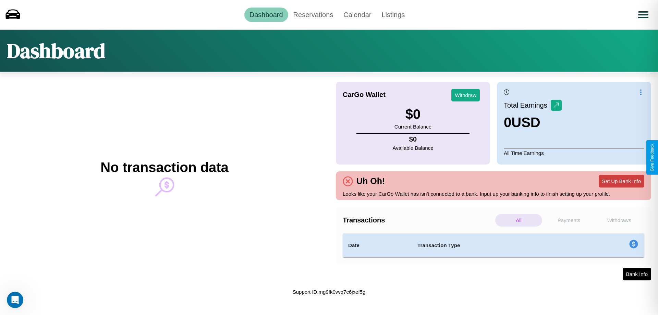 This screenshot has width=658, height=315. What do you see at coordinates (495, 245) in the screenshot?
I see `h4: Transaction Type` at bounding box center [495, 245].